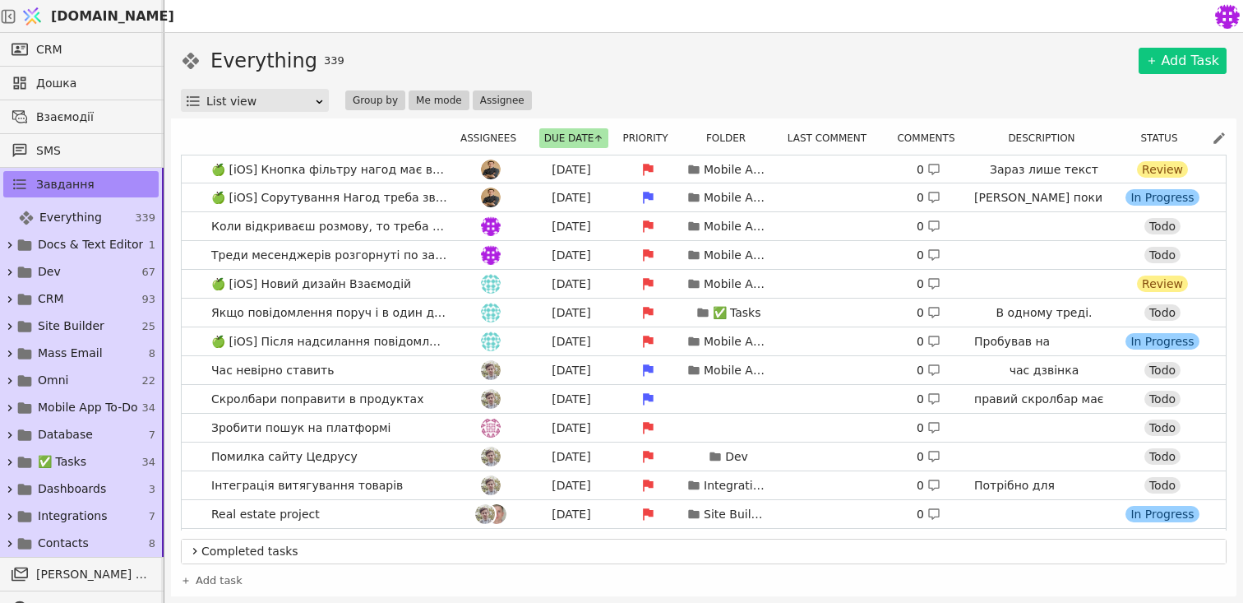 This screenshot has height=603, width=1243. Describe the element at coordinates (90, 244) in the screenshot. I see `span: Docs & Text Editor` at that location.